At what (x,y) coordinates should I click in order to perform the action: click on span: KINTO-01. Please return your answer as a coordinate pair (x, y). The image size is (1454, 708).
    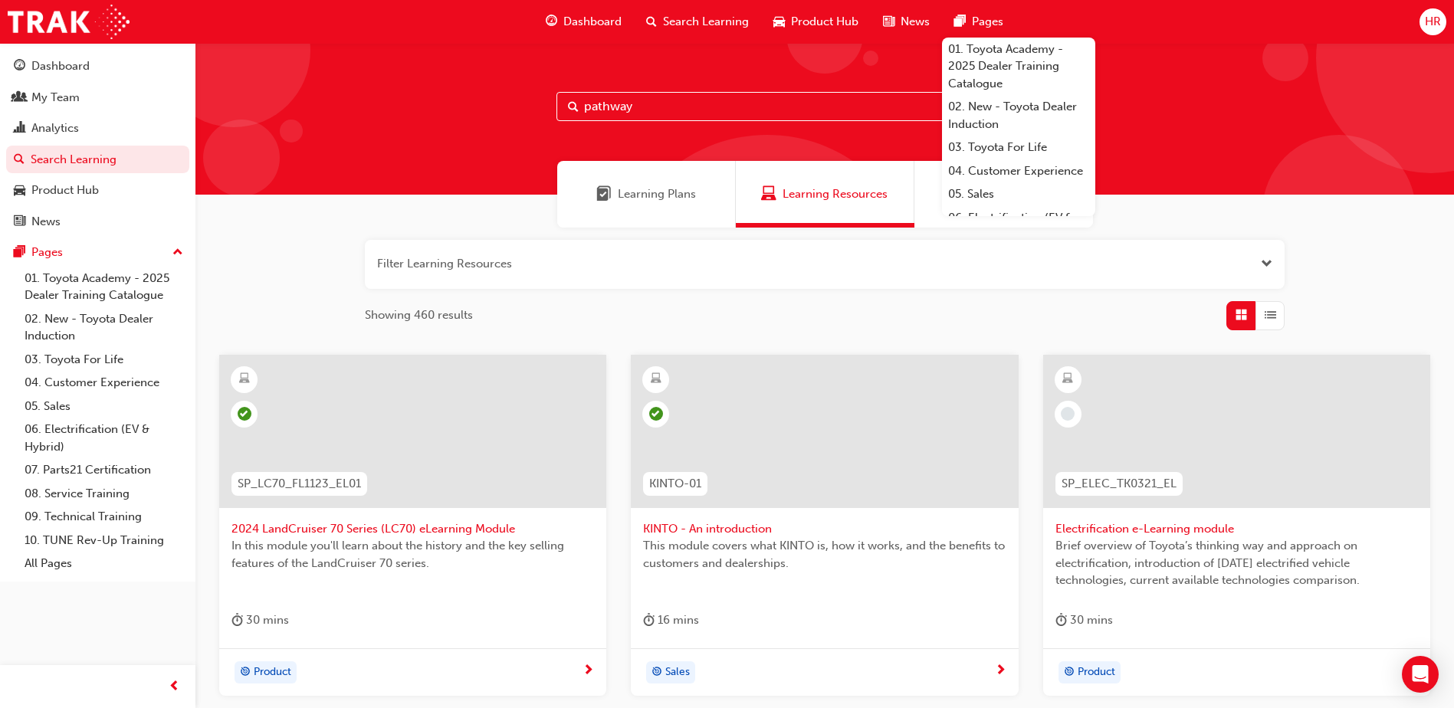
    Looking at the image, I should click on (675, 484).